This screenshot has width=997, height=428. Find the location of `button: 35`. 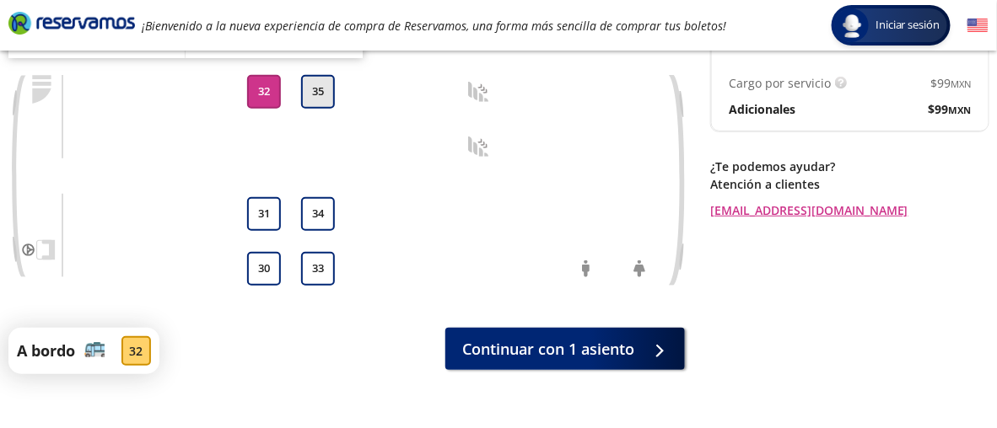

button: 35 is located at coordinates (318, 92).